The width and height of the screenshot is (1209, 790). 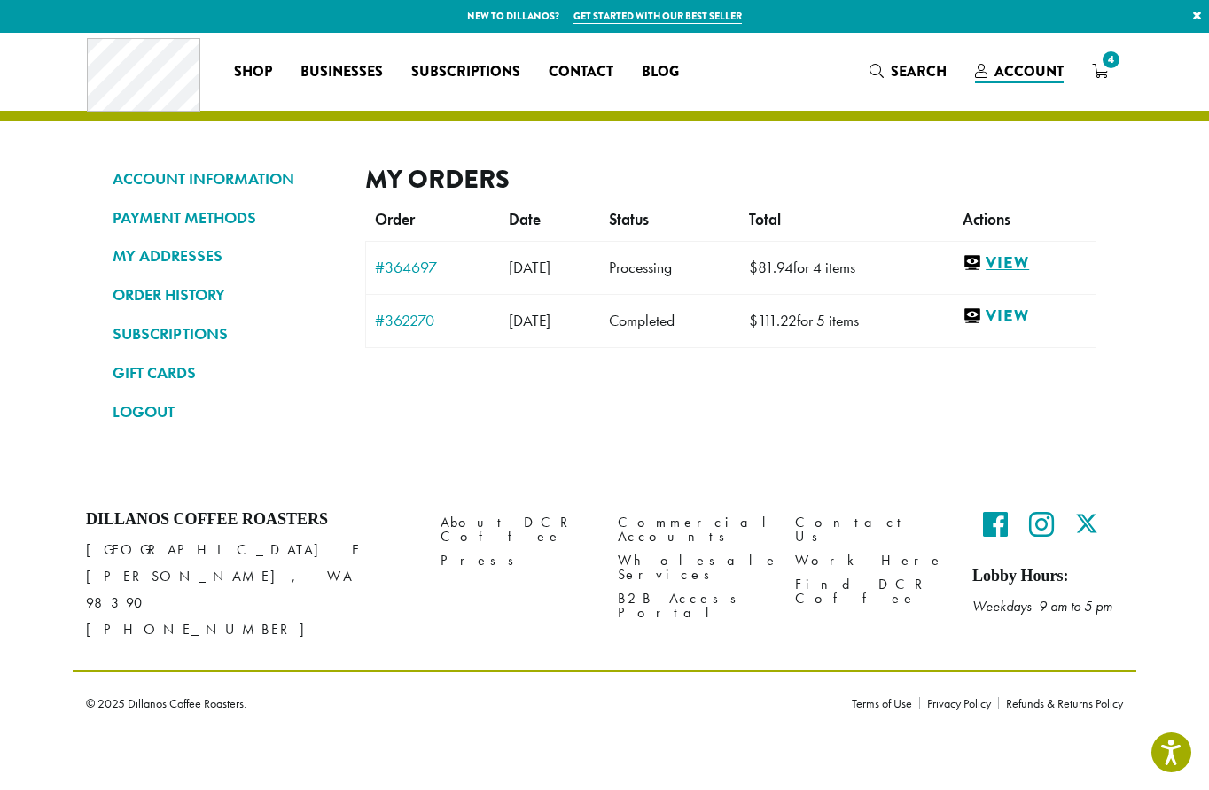 What do you see at coordinates (693, 568) in the screenshot?
I see `a: Wholesale Services` at bounding box center [693, 568].